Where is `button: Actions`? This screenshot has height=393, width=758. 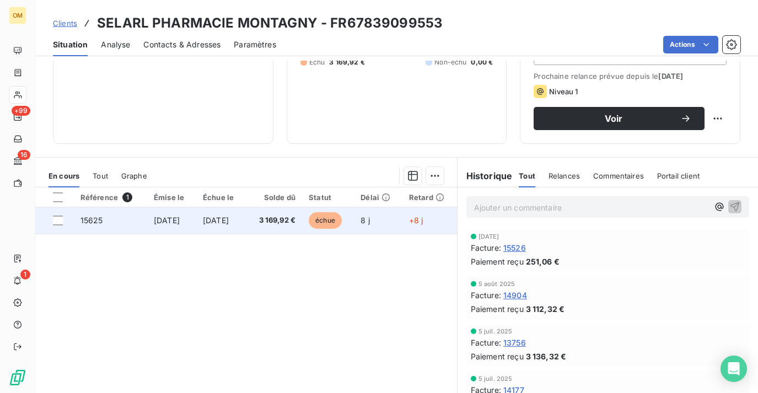
button: Actions is located at coordinates (691, 45).